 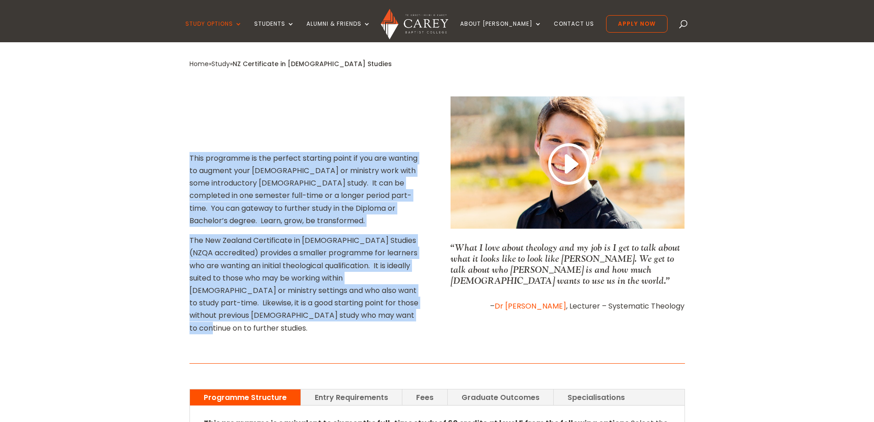 I want to click on a: Entry Requirements, so click(x=352, y=397).